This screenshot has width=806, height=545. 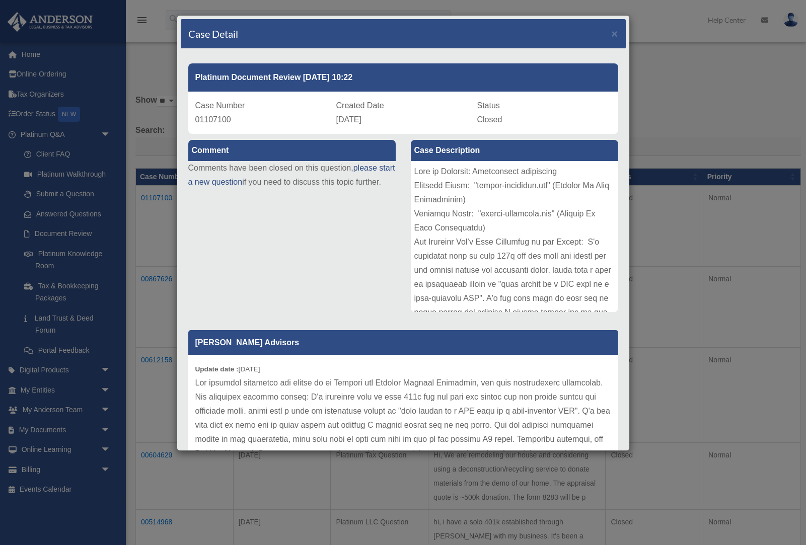 I want to click on div: Lore ip Dolorsit: Ametconsect adipiscing Elitsedd Eiusm: "tempor-incididun.utl" (Etdolor Ma Aliq ..., so click(x=514, y=237).